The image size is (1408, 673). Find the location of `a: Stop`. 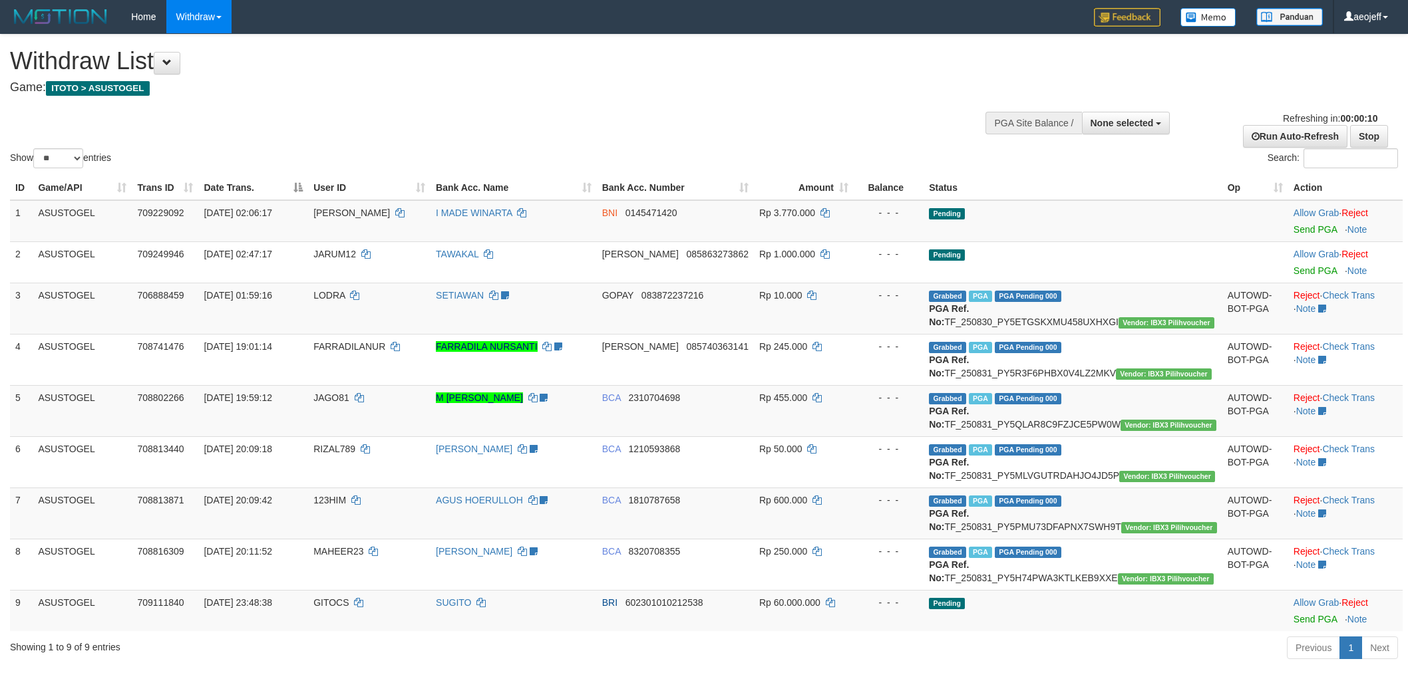

a: Stop is located at coordinates (1369, 136).